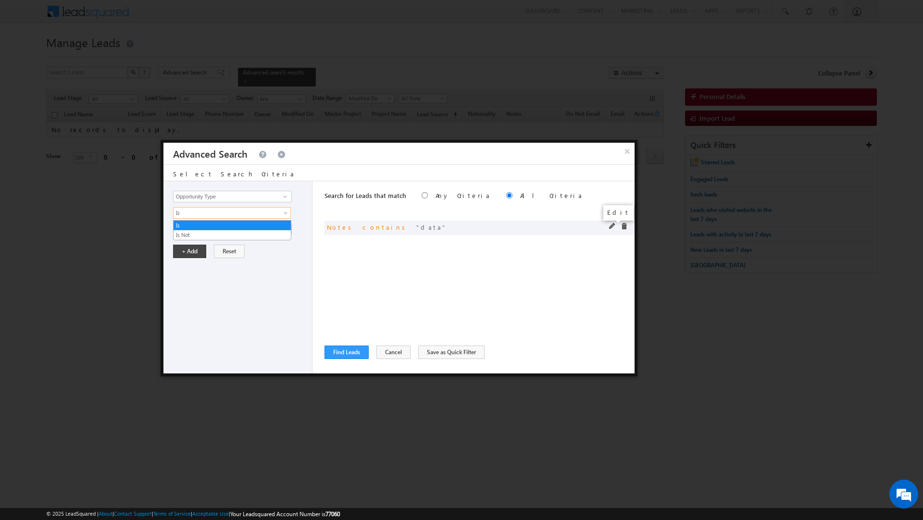  Describe the element at coordinates (284, 197) in the screenshot. I see `a: Show All Items` at that location.